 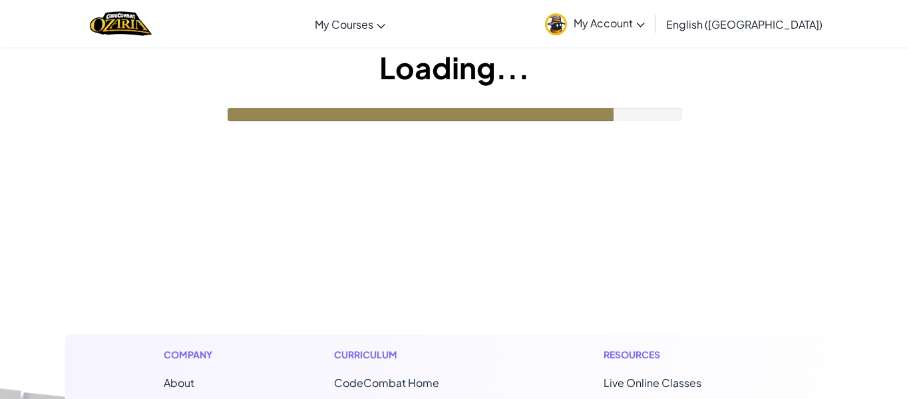 I want to click on span: My Account, so click(x=609, y=23).